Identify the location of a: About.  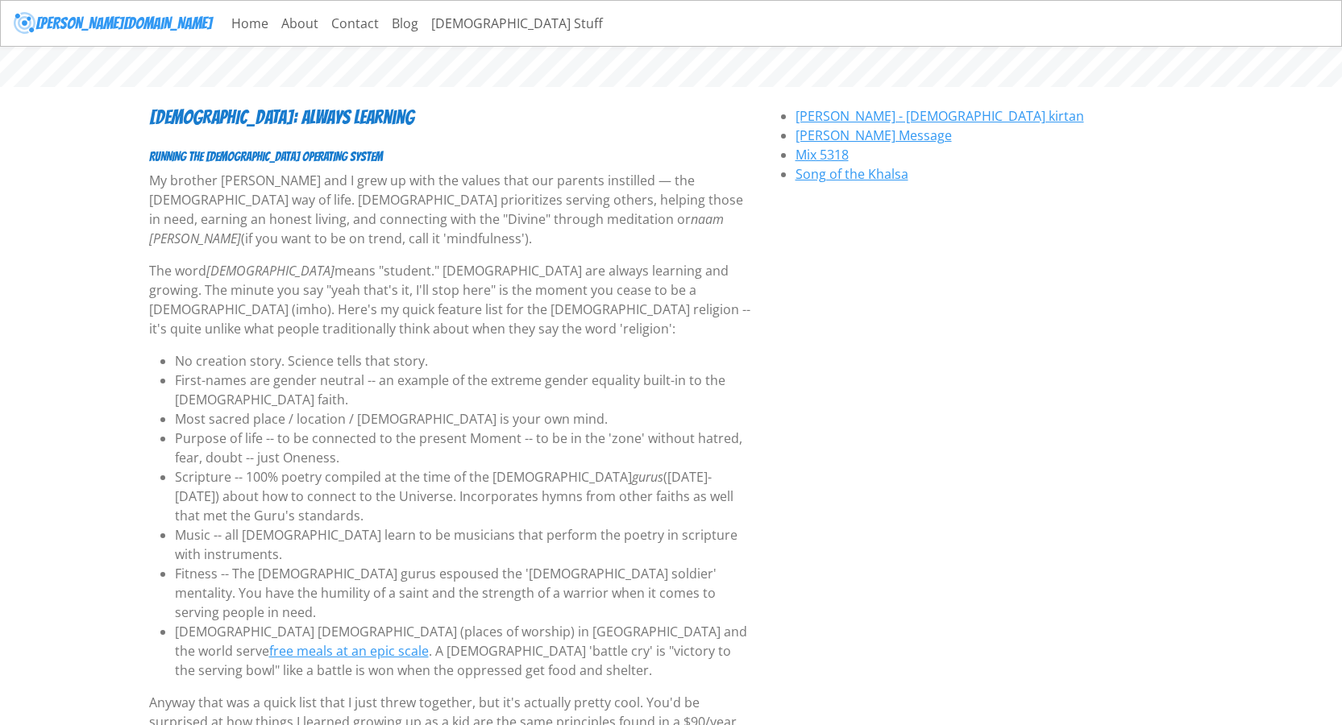
(300, 23).